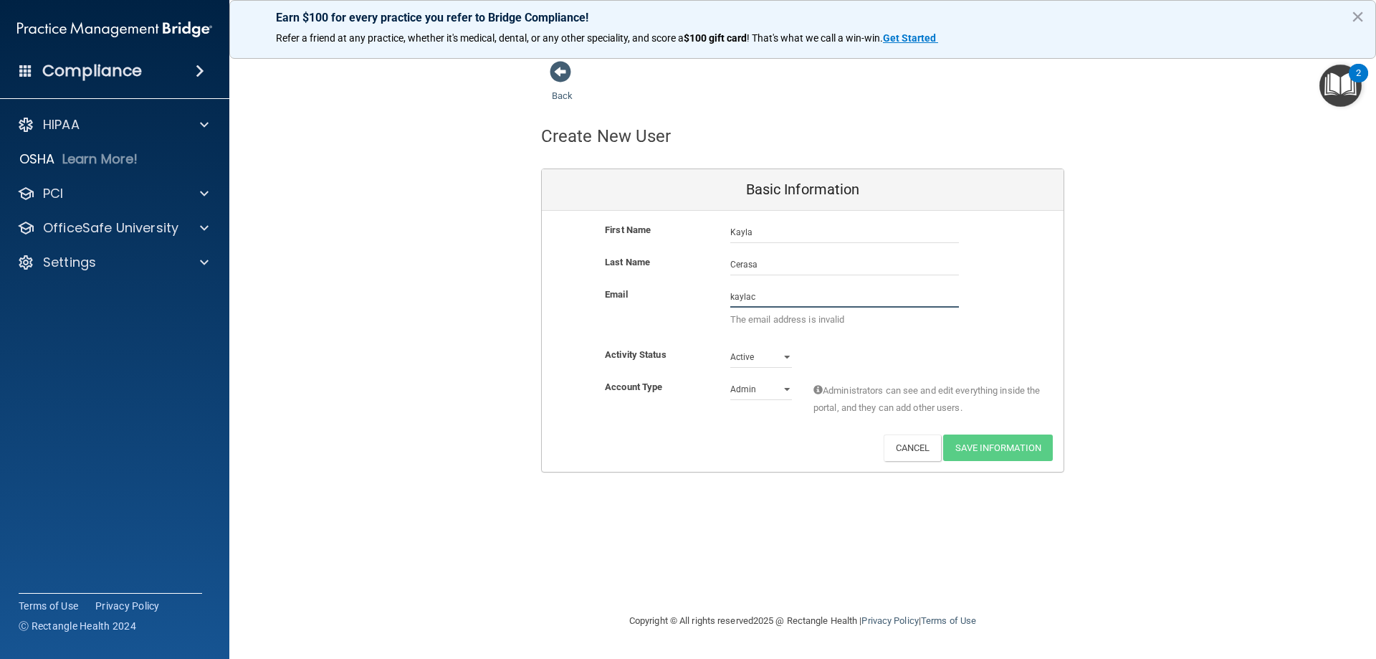  What do you see at coordinates (61, 125) in the screenshot?
I see `p: HIPAA` at bounding box center [61, 125].